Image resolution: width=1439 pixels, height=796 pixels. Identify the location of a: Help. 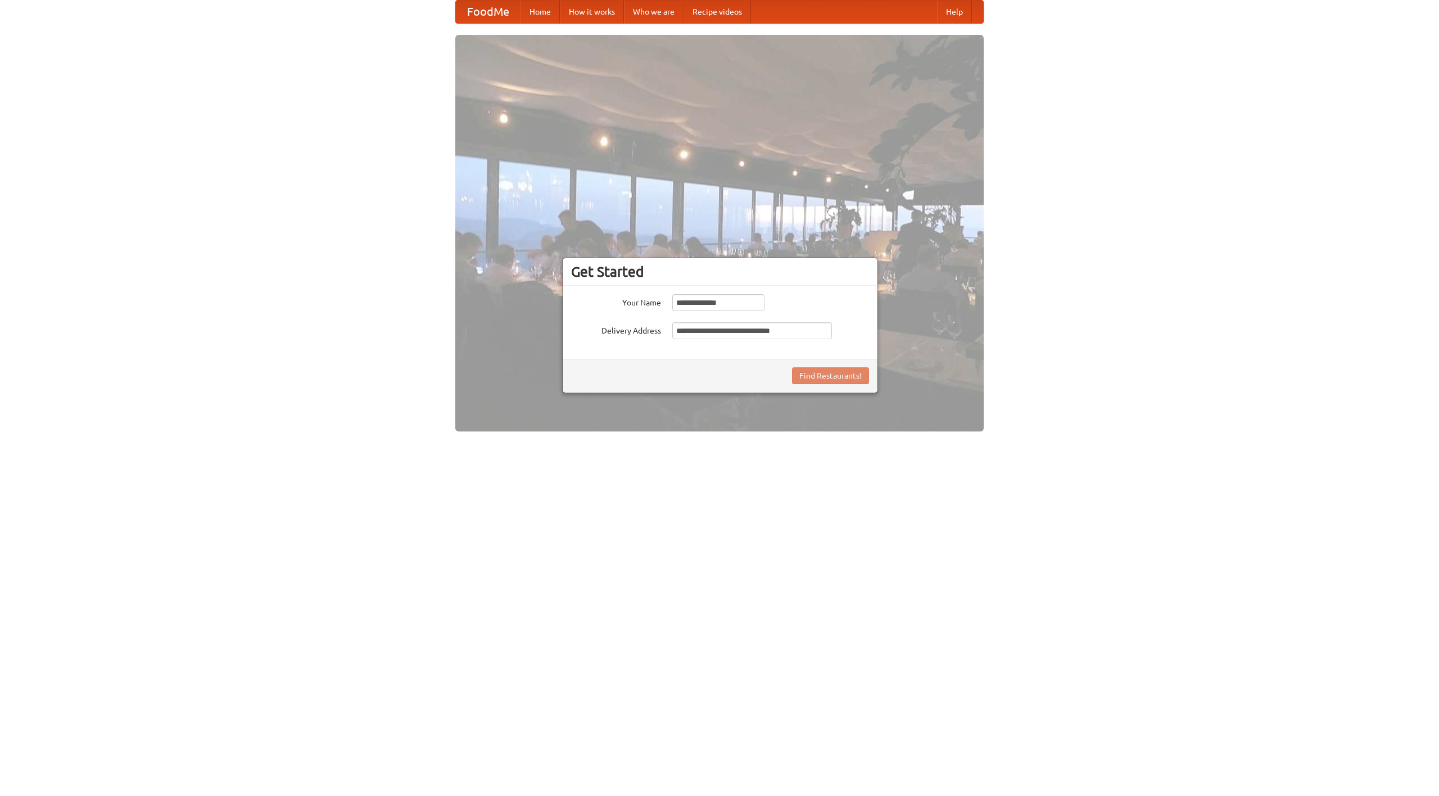
(955, 12).